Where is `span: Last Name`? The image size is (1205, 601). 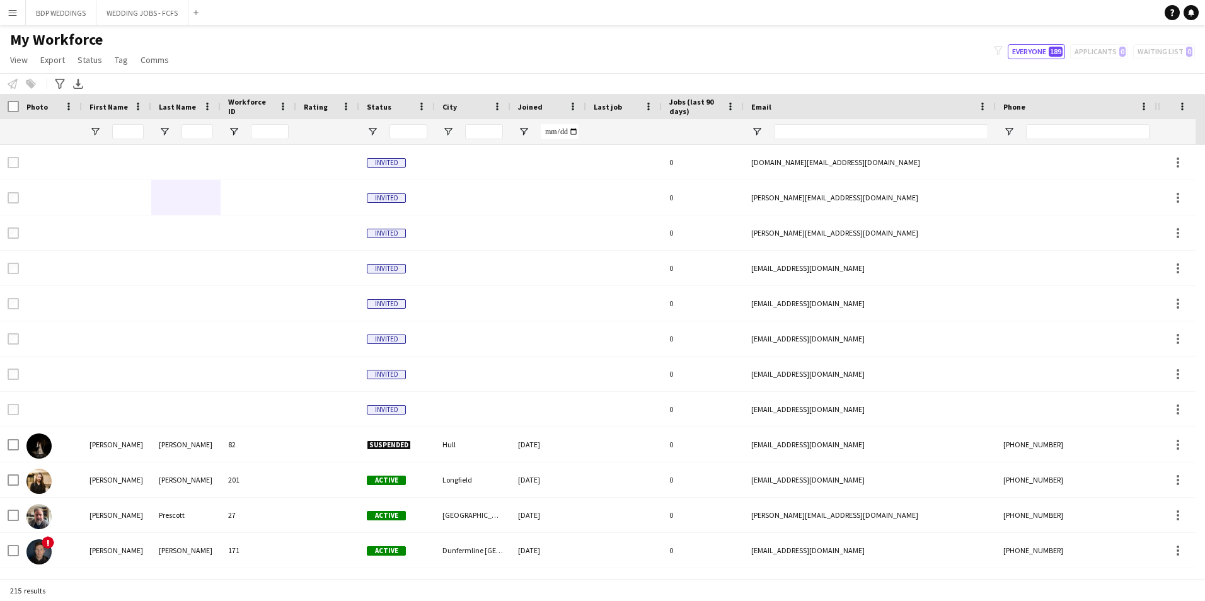 span: Last Name is located at coordinates (177, 107).